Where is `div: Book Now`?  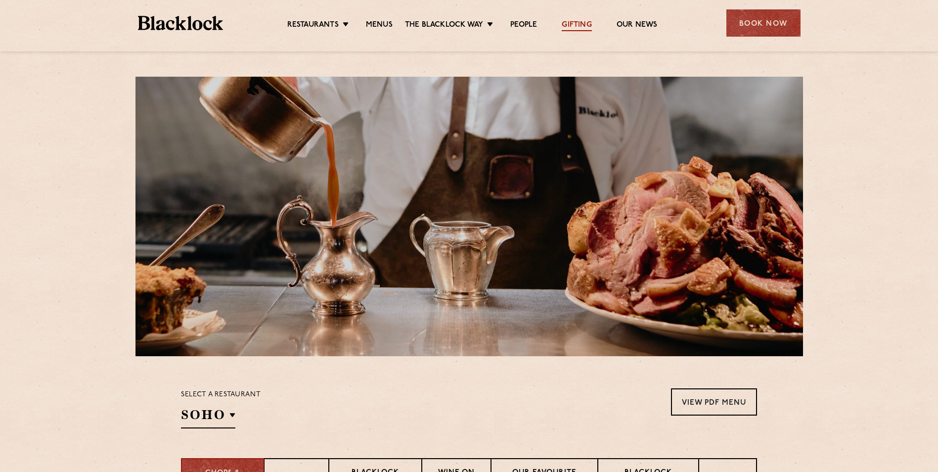 div: Book Now is located at coordinates (763, 23).